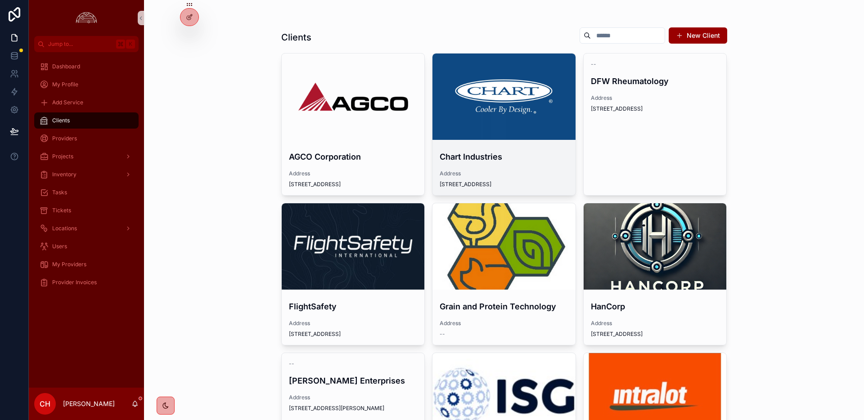 Image resolution: width=864 pixels, height=420 pixels. What do you see at coordinates (86, 121) in the screenshot?
I see `a: Clients` at bounding box center [86, 121].